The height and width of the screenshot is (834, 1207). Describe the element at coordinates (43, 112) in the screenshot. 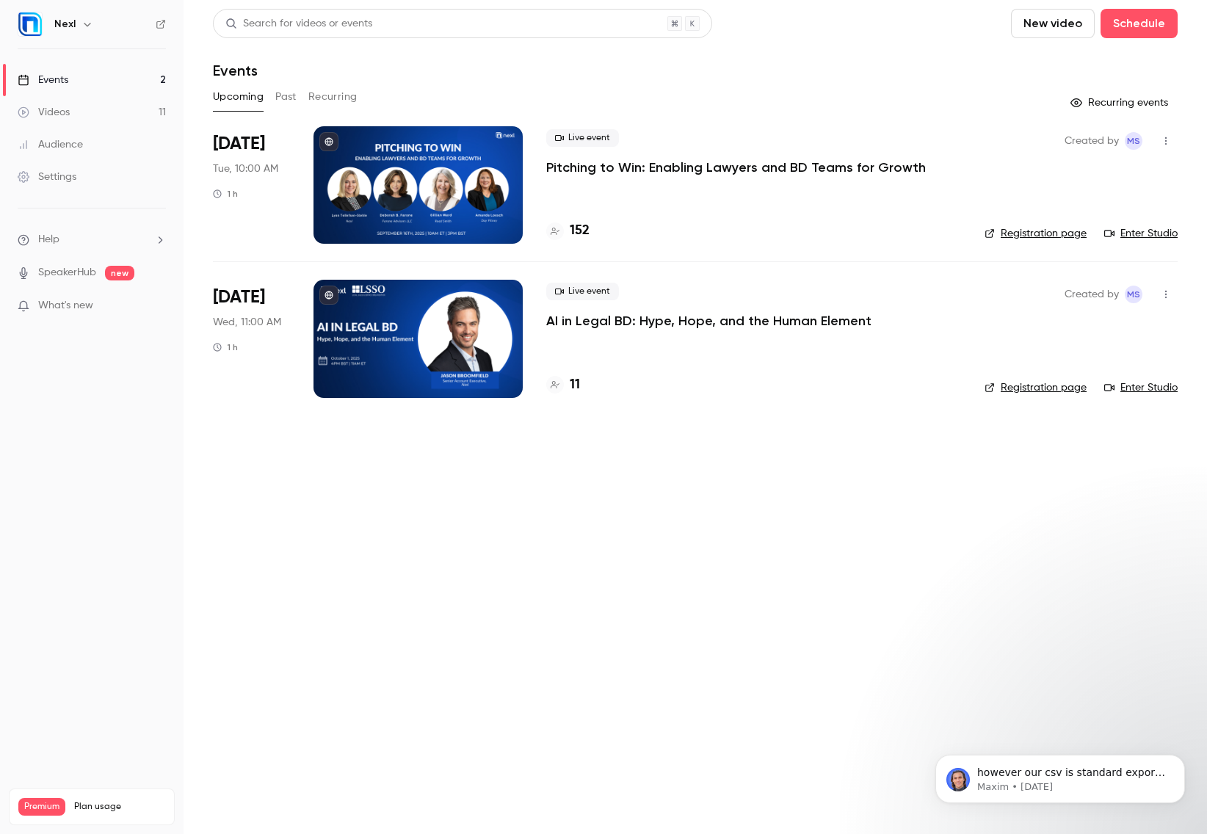

I see `div: Videos` at that location.